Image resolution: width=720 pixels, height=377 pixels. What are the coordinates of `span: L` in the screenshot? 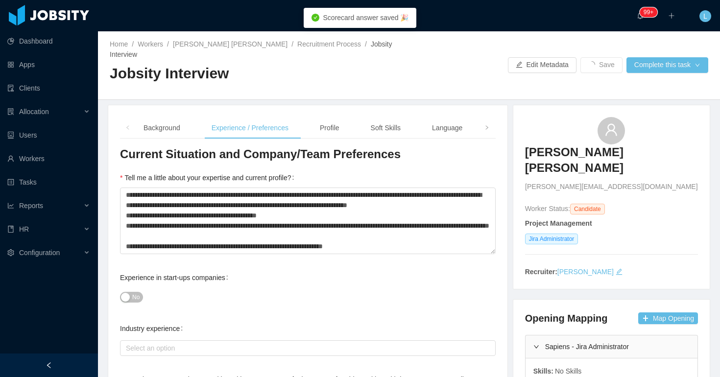 It's located at (705, 16).